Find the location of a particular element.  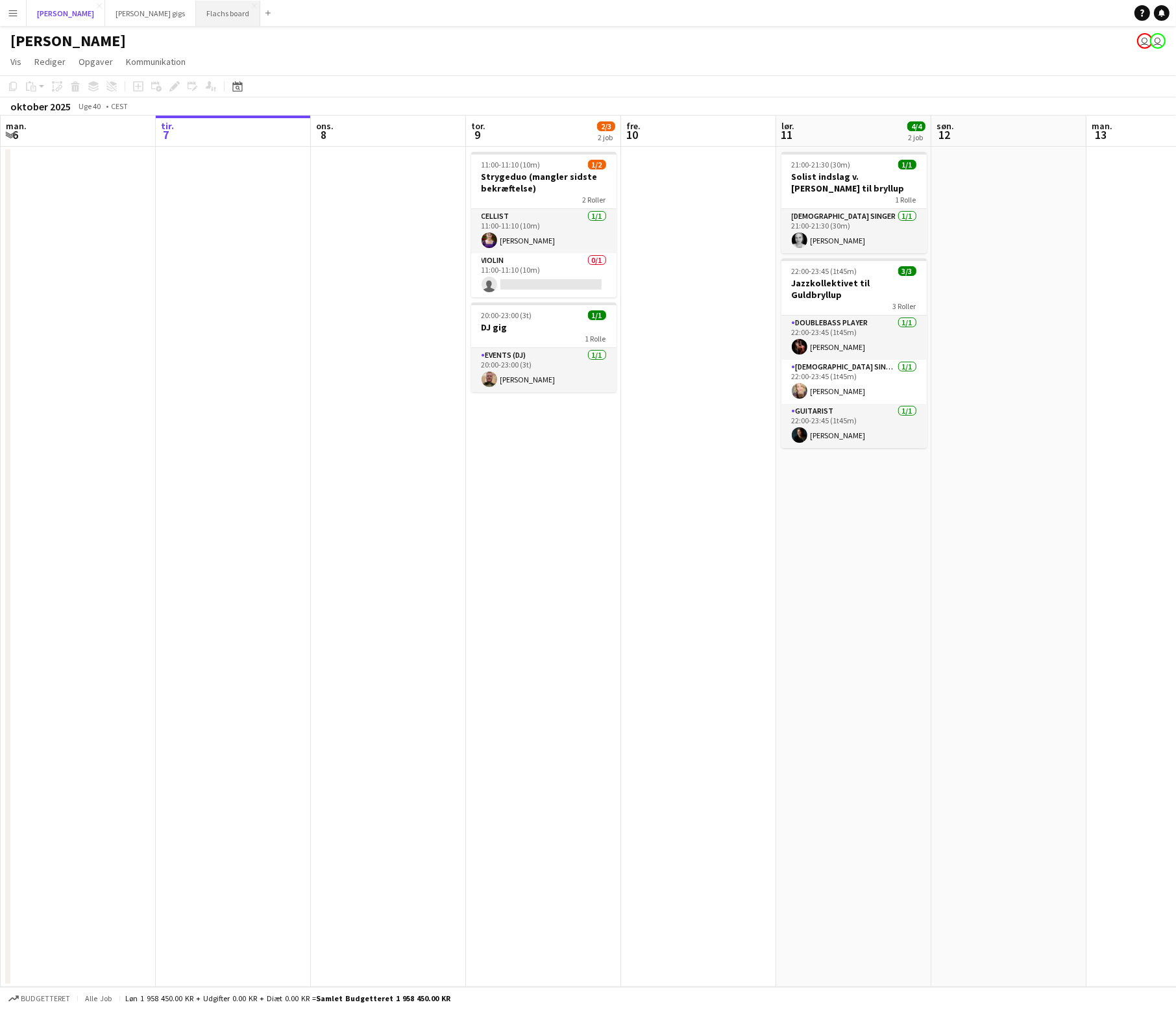

span: 4/4 is located at coordinates (916, 126).